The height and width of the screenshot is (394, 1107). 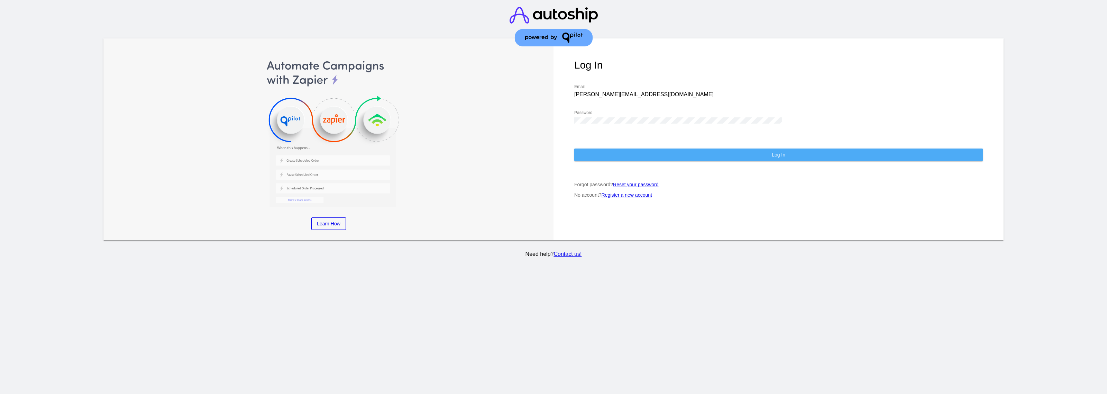 What do you see at coordinates (779, 184) in the screenshot?
I see `p: Forgot password?` at bounding box center [779, 184].